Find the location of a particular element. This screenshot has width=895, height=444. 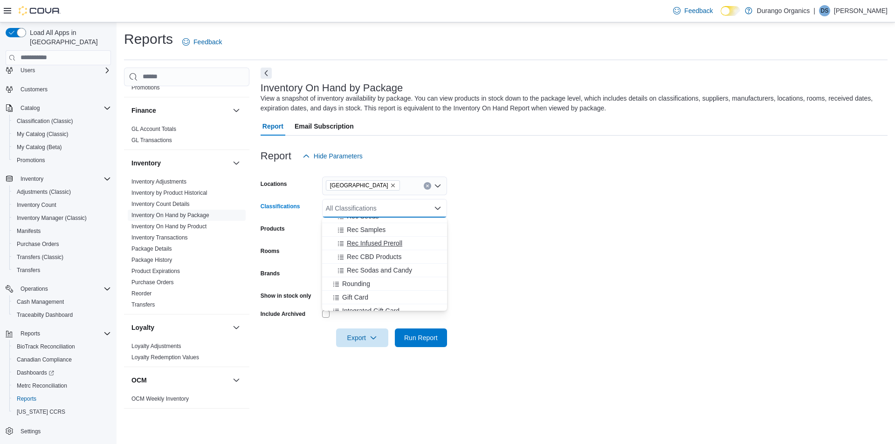

button: Open list of options is located at coordinates (437, 186).